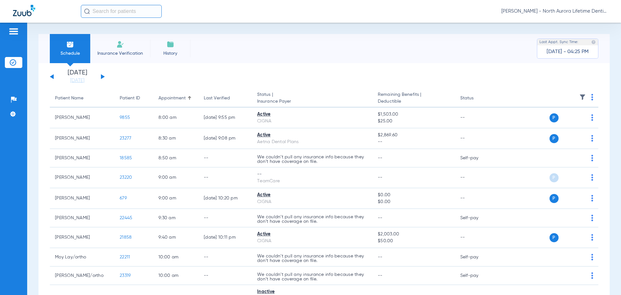 This screenshot has height=295, width=621. Describe the element at coordinates (176, 158) in the screenshot. I see `td: 8:50 AM` at that location.